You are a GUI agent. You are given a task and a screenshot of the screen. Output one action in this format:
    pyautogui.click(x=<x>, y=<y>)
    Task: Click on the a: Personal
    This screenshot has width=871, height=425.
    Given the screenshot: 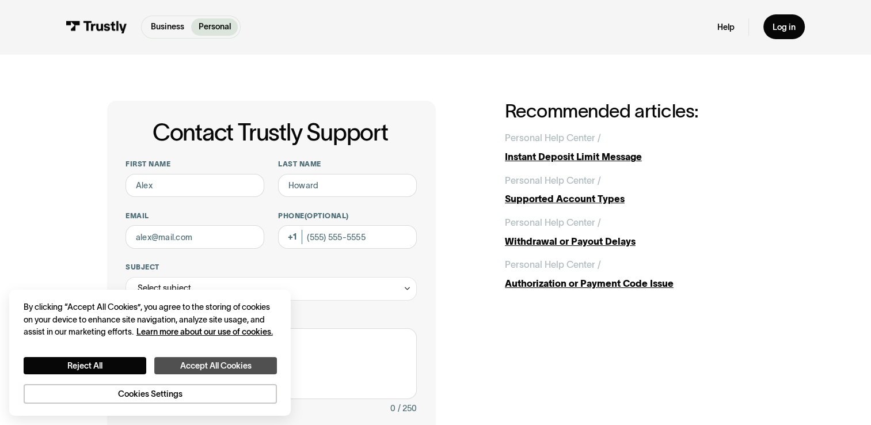 What is the action you would take?
    pyautogui.click(x=214, y=27)
    